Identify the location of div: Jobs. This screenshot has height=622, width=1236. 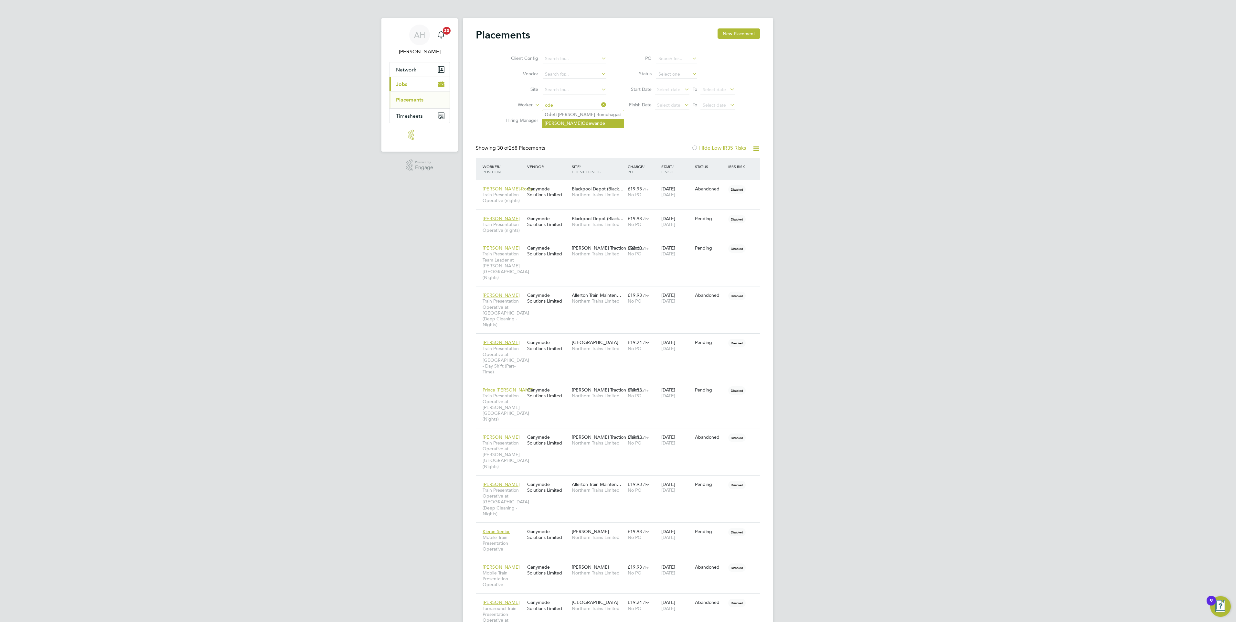
(419, 100).